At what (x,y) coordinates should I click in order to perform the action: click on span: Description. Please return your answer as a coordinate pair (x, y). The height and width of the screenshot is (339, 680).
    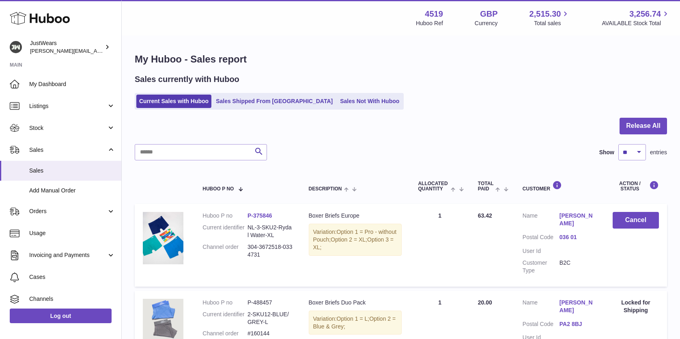
    Looking at the image, I should click on (325, 189).